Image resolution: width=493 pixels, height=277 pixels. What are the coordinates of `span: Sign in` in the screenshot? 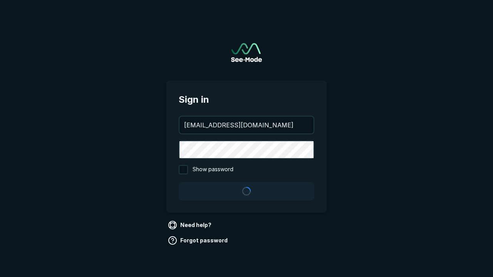 It's located at (246, 100).